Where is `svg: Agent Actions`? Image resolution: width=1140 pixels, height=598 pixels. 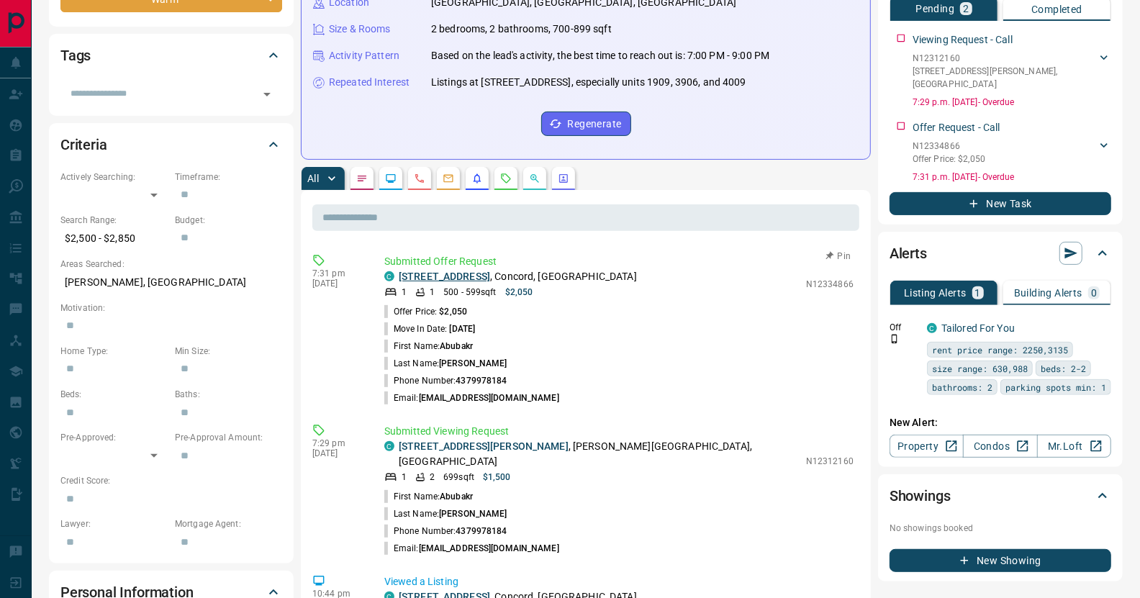 svg: Agent Actions is located at coordinates (563, 178).